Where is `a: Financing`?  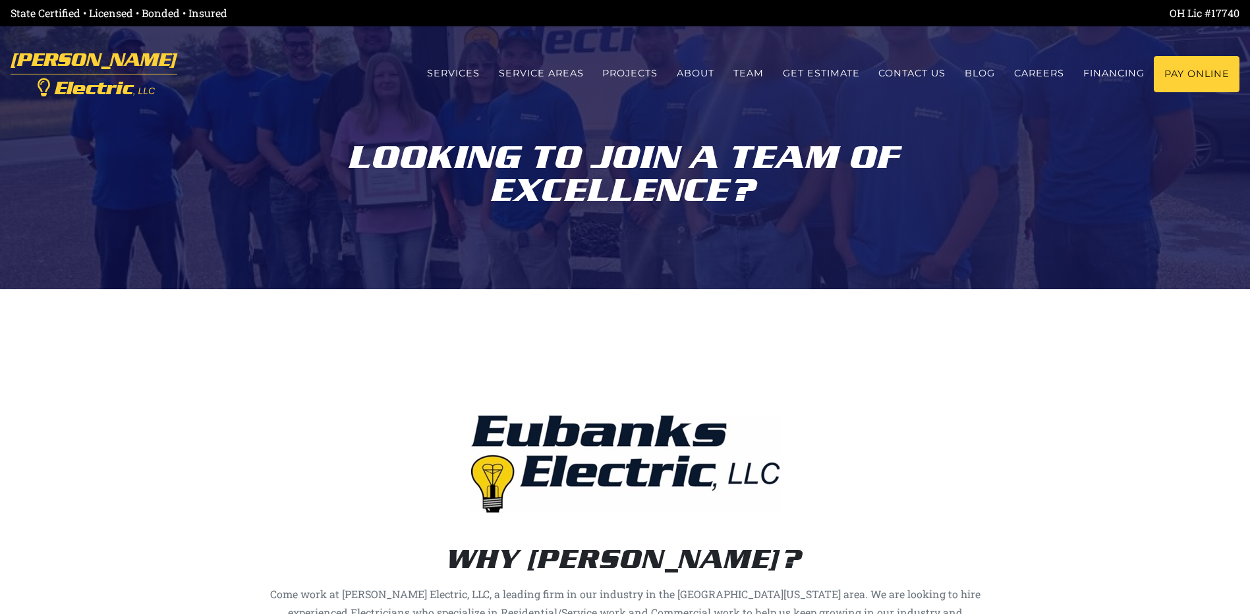 a: Financing is located at coordinates (1114, 73).